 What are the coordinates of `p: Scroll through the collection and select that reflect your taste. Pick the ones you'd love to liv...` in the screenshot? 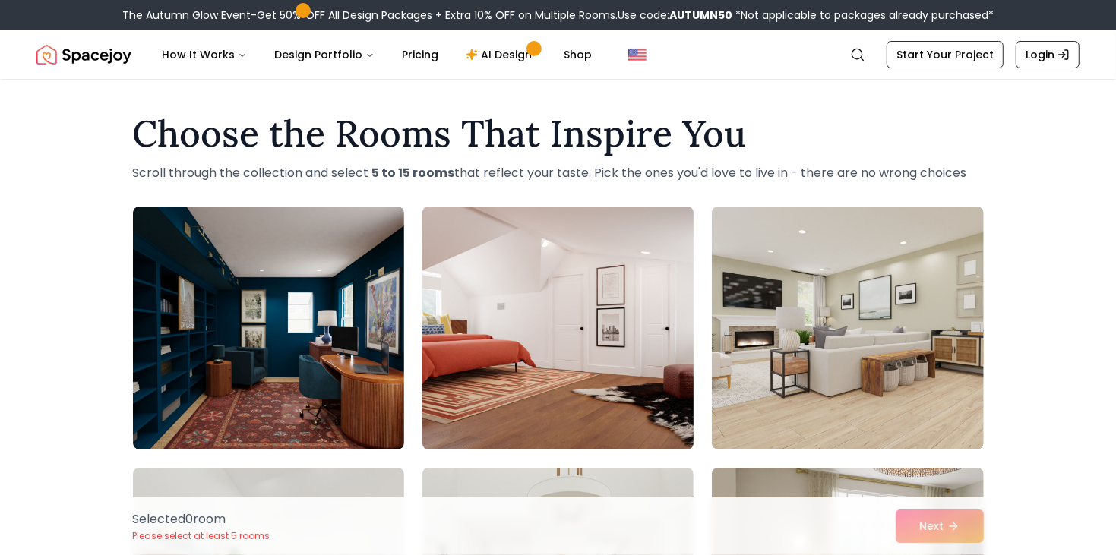 It's located at (558, 173).